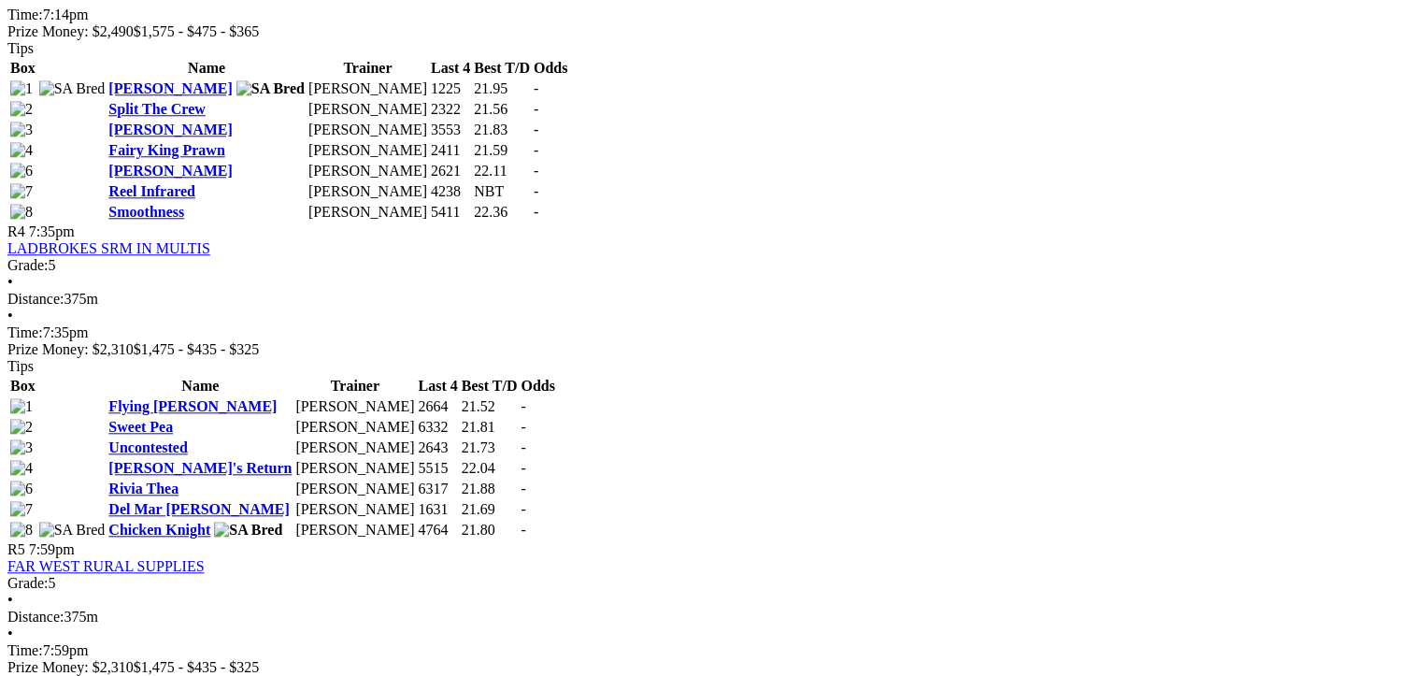 The width and height of the screenshot is (1414, 676). I want to click on img: 3, so click(21, 448).